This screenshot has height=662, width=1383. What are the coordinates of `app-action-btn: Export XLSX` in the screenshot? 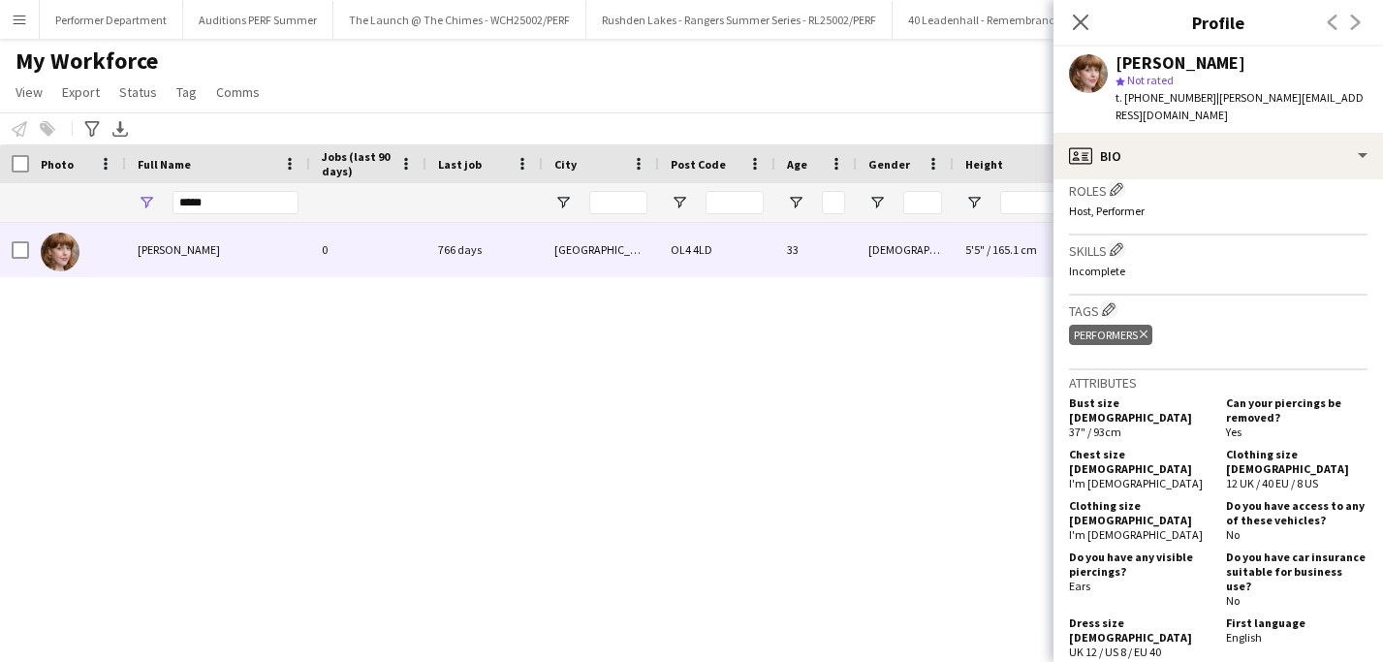 It's located at (120, 129).